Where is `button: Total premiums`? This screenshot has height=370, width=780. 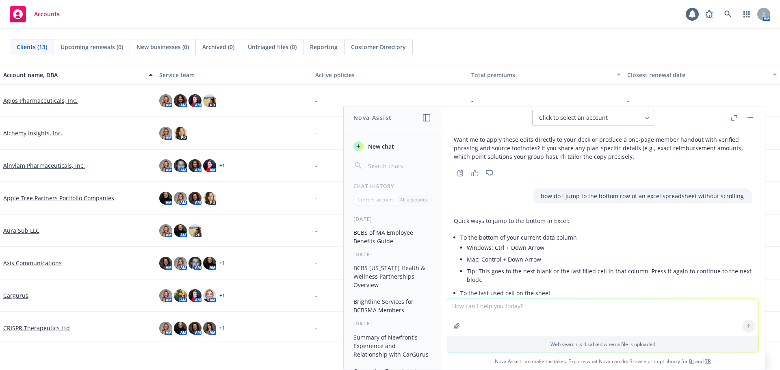 button: Total premiums is located at coordinates (546, 75).